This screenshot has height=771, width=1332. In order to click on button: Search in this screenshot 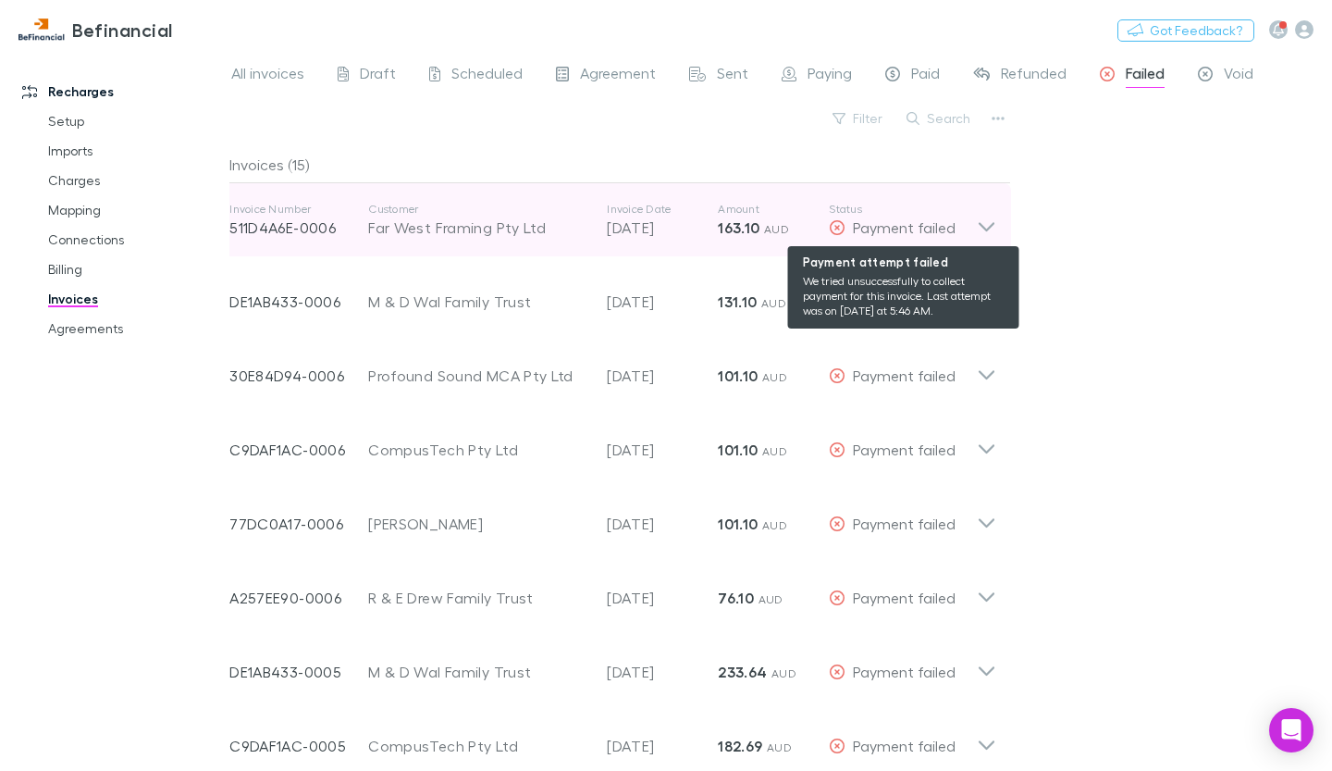, I will do `click(939, 118)`.